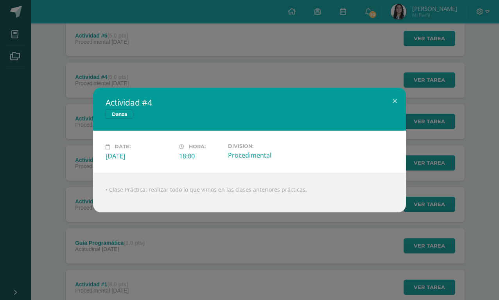 This screenshot has width=499, height=300. Describe the element at coordinates (250, 102) in the screenshot. I see `h2: Actividad #4` at that location.